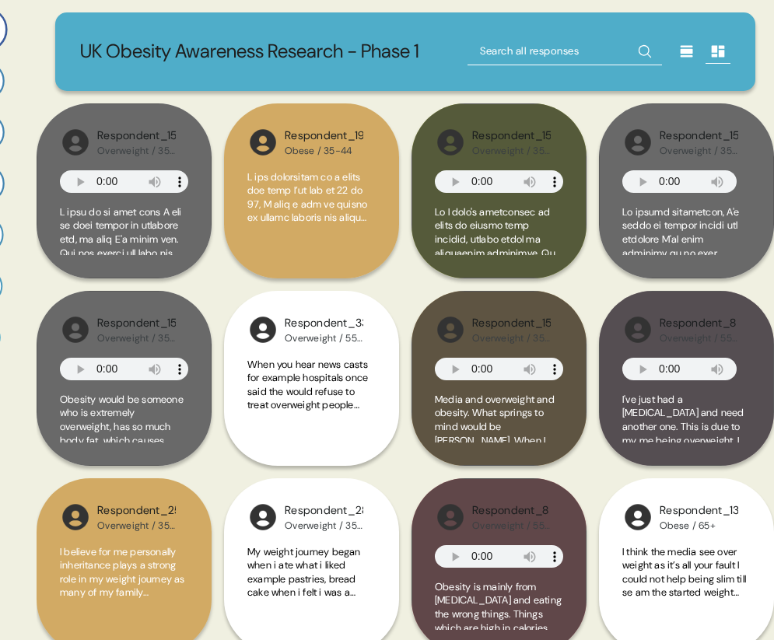 Image resolution: width=774 pixels, height=640 pixels. Describe the element at coordinates (698, 526) in the screenshot. I see `div: Obese / 65+` at that location.